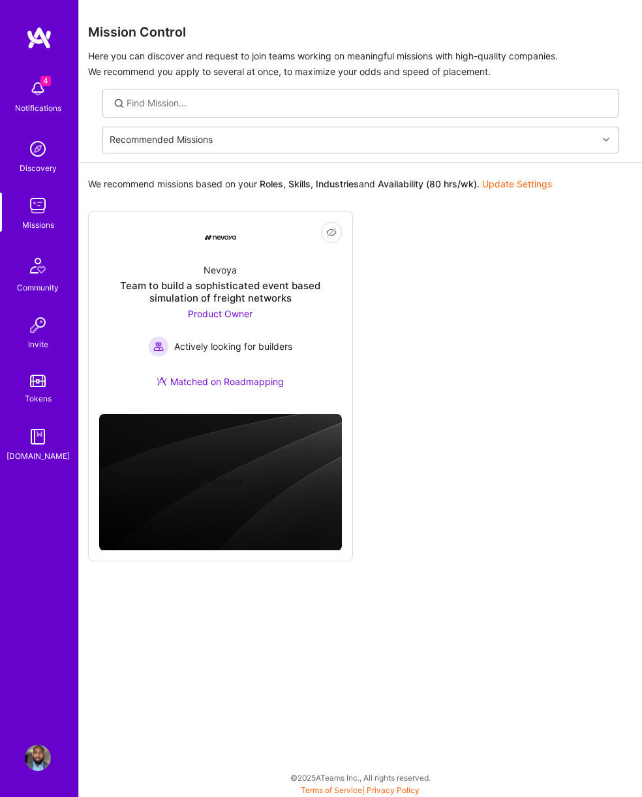 This screenshot has height=797, width=642. Describe the element at coordinates (332, 232) in the screenshot. I see `i: icon EyeClosed` at that location.